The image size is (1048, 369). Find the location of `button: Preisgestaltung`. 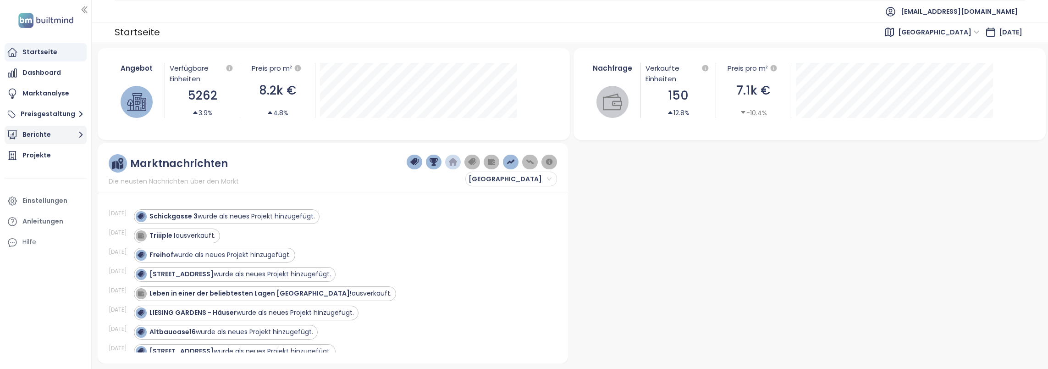

button: Preisgestaltung is located at coordinates (45, 114).